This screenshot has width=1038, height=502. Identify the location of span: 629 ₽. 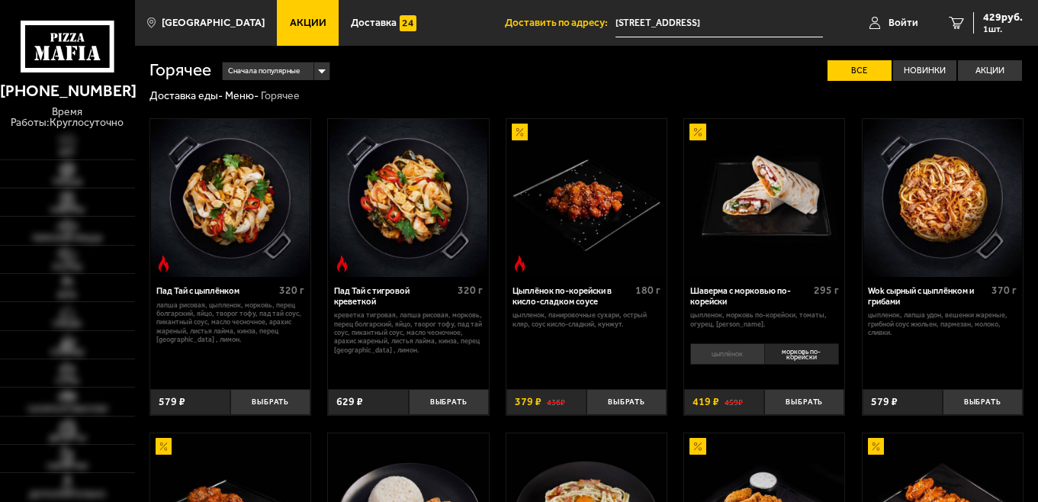
(349, 402).